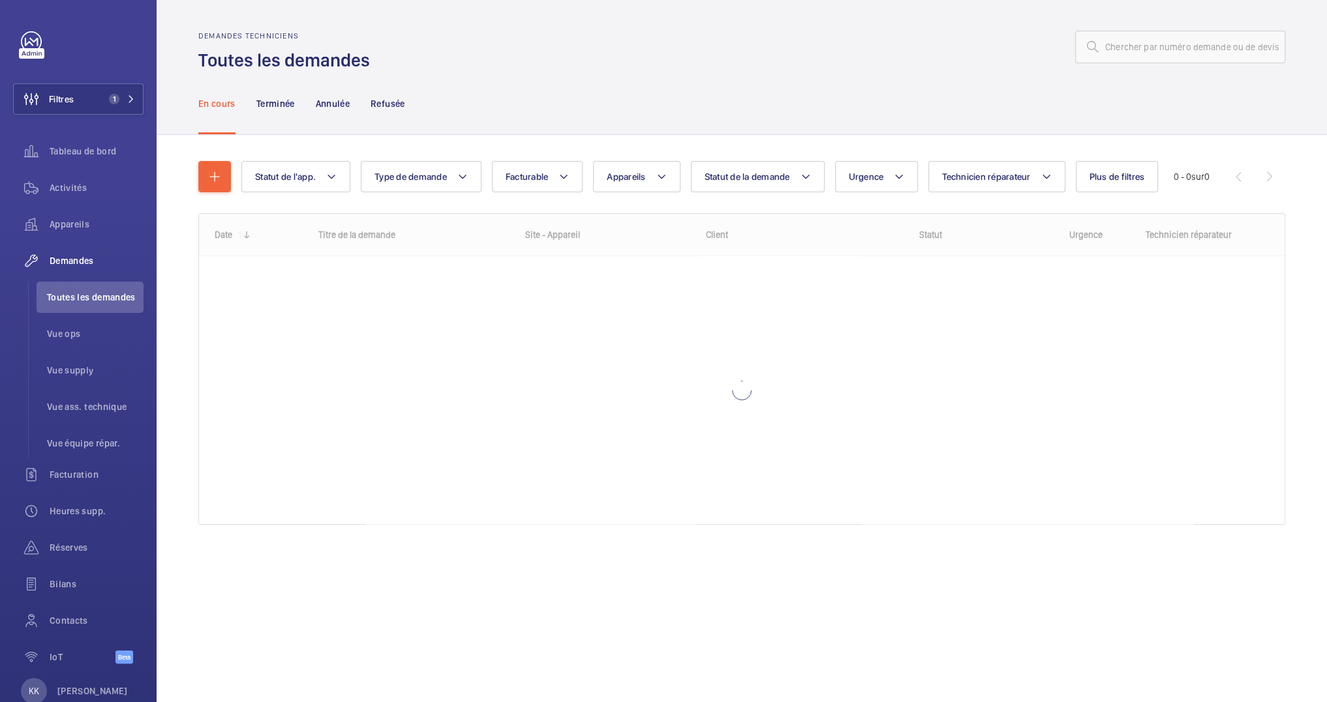 This screenshot has height=702, width=1327. What do you see at coordinates (288, 36) in the screenshot?
I see `h2: Demandes techniciens` at bounding box center [288, 36].